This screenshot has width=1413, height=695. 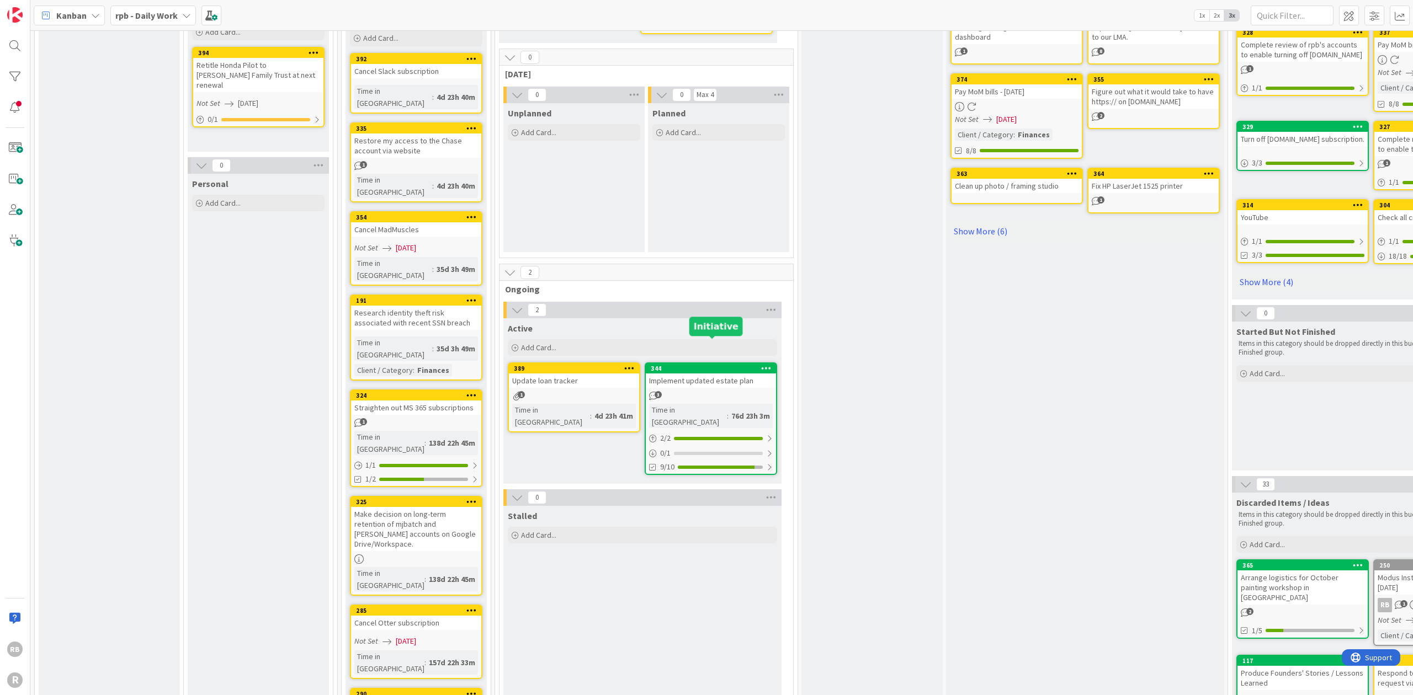 I want to click on div: 314, so click(x=1302, y=205).